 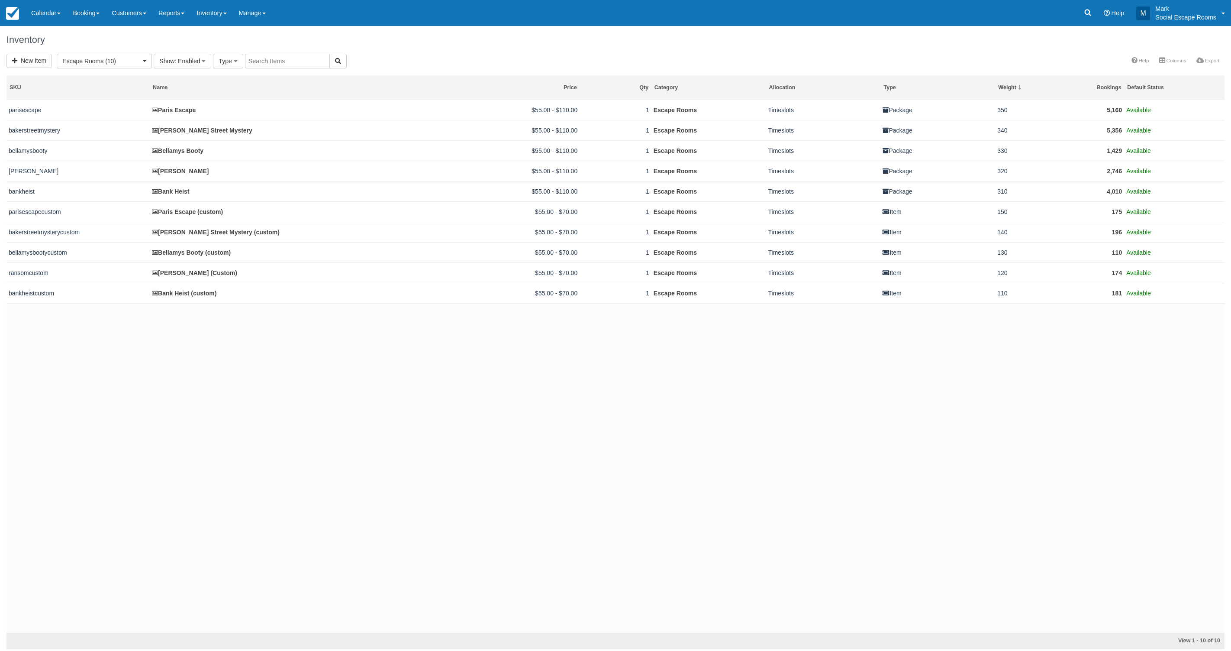 What do you see at coordinates (293, 211) in the screenshot?
I see `td: Paris Escape (custom)` at bounding box center [293, 211].